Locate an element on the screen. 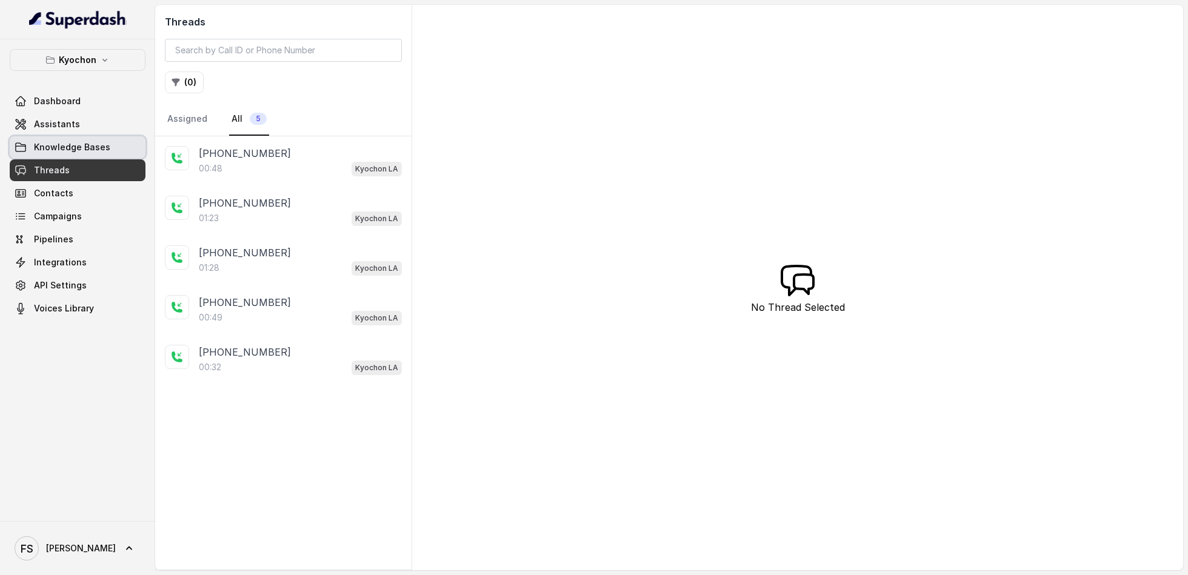  span: Threads is located at coordinates (52, 170).